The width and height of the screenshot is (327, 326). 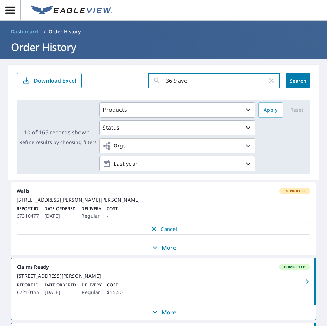 What do you see at coordinates (164, 229) in the screenshot?
I see `button: Cancel` at bounding box center [164, 229].